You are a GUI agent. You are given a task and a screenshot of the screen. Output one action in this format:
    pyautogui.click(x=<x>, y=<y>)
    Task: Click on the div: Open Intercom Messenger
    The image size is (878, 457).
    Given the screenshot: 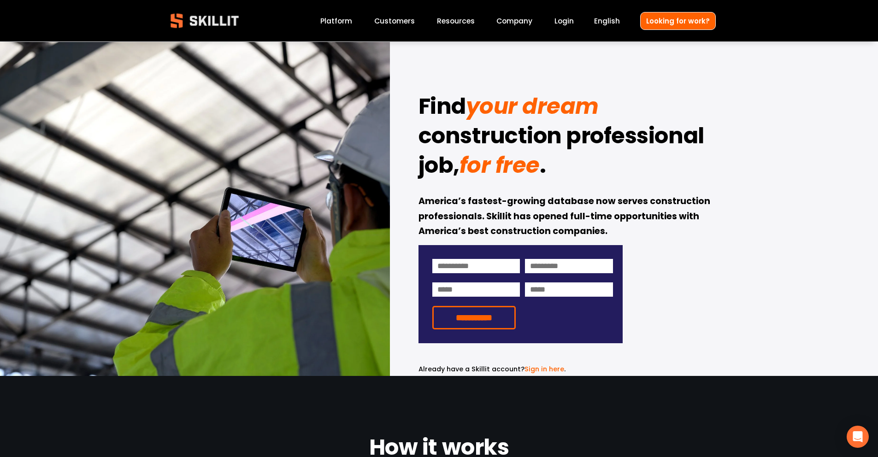 What is the action you would take?
    pyautogui.click(x=858, y=437)
    